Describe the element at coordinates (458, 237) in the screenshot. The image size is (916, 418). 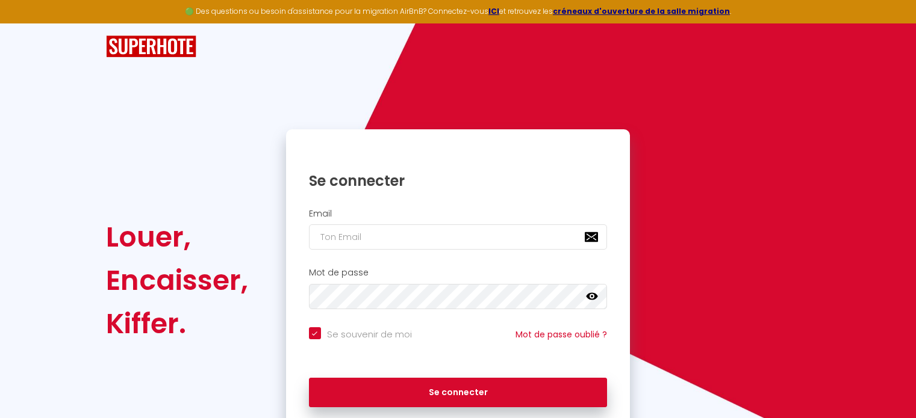
I see `input: Ton Email` at that location.